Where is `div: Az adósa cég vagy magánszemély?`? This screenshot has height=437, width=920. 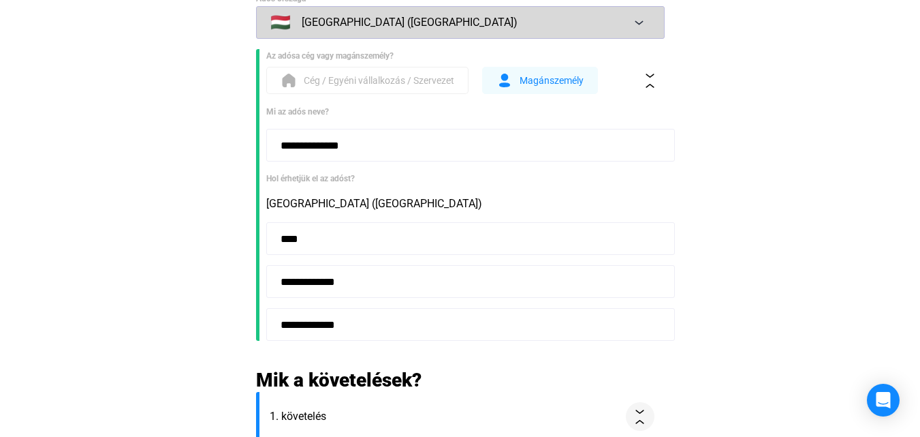 div: Az adósa cég vagy magánszemély? is located at coordinates (465, 56).